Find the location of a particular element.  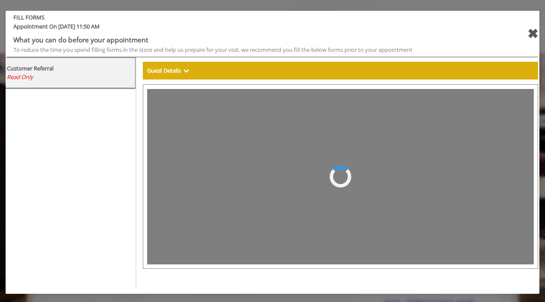

b: FILL FORMS is located at coordinates (250, 17).